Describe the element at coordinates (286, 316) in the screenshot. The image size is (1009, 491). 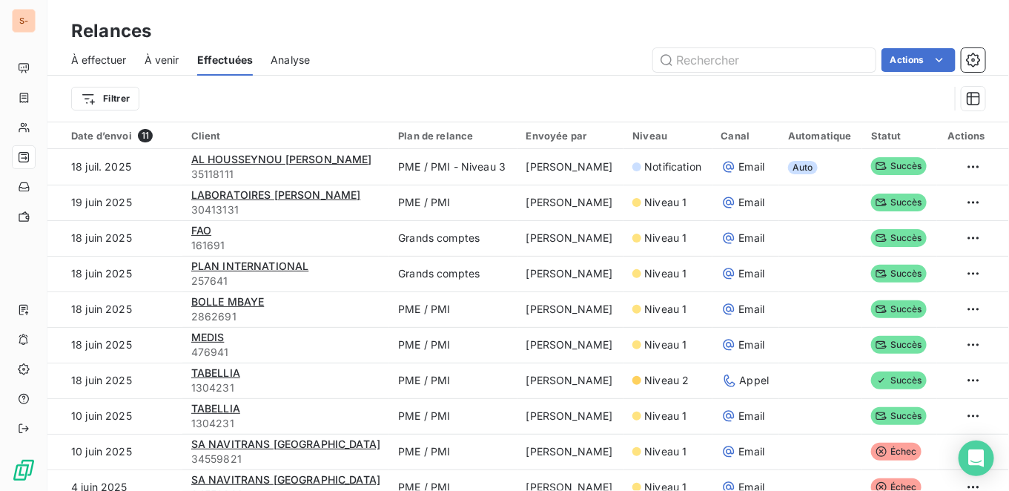
I see `span: 2862691` at that location.